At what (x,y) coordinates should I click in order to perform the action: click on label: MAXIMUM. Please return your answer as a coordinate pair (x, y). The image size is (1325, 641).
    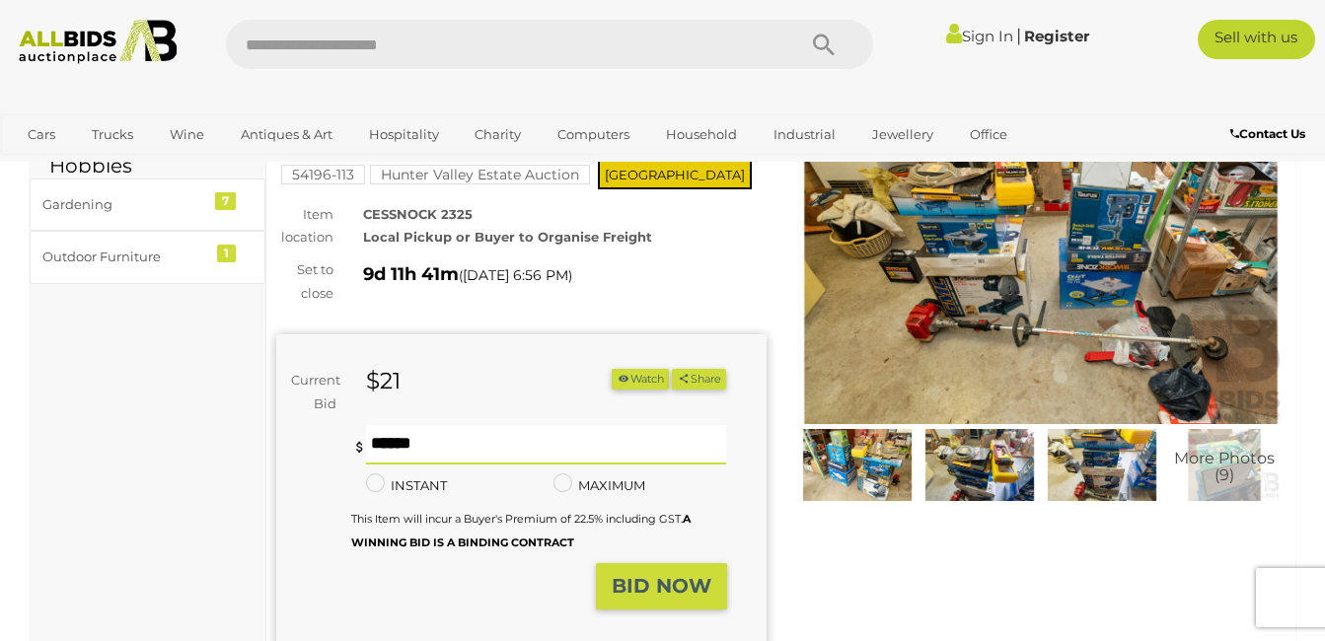
    Looking at the image, I should click on (599, 485).